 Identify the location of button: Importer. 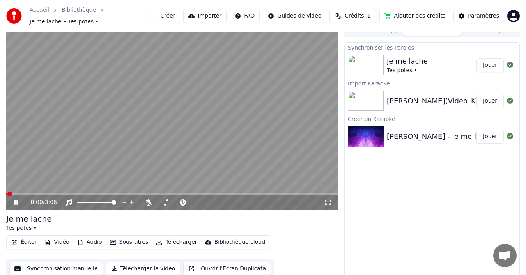
(205, 16).